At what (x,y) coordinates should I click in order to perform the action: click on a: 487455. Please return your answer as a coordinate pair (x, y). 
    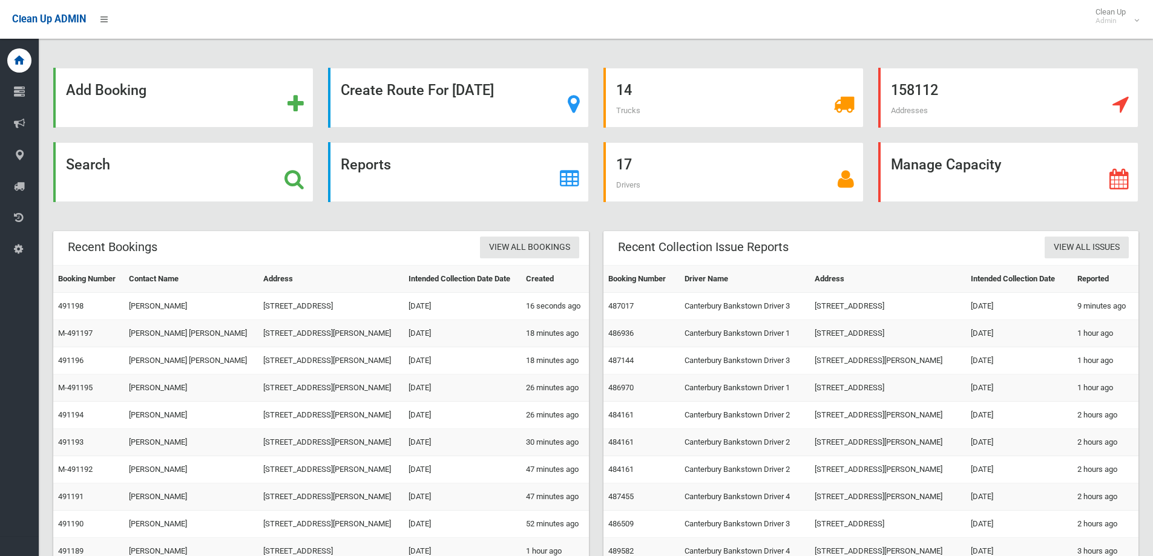
    Looking at the image, I should click on (621, 496).